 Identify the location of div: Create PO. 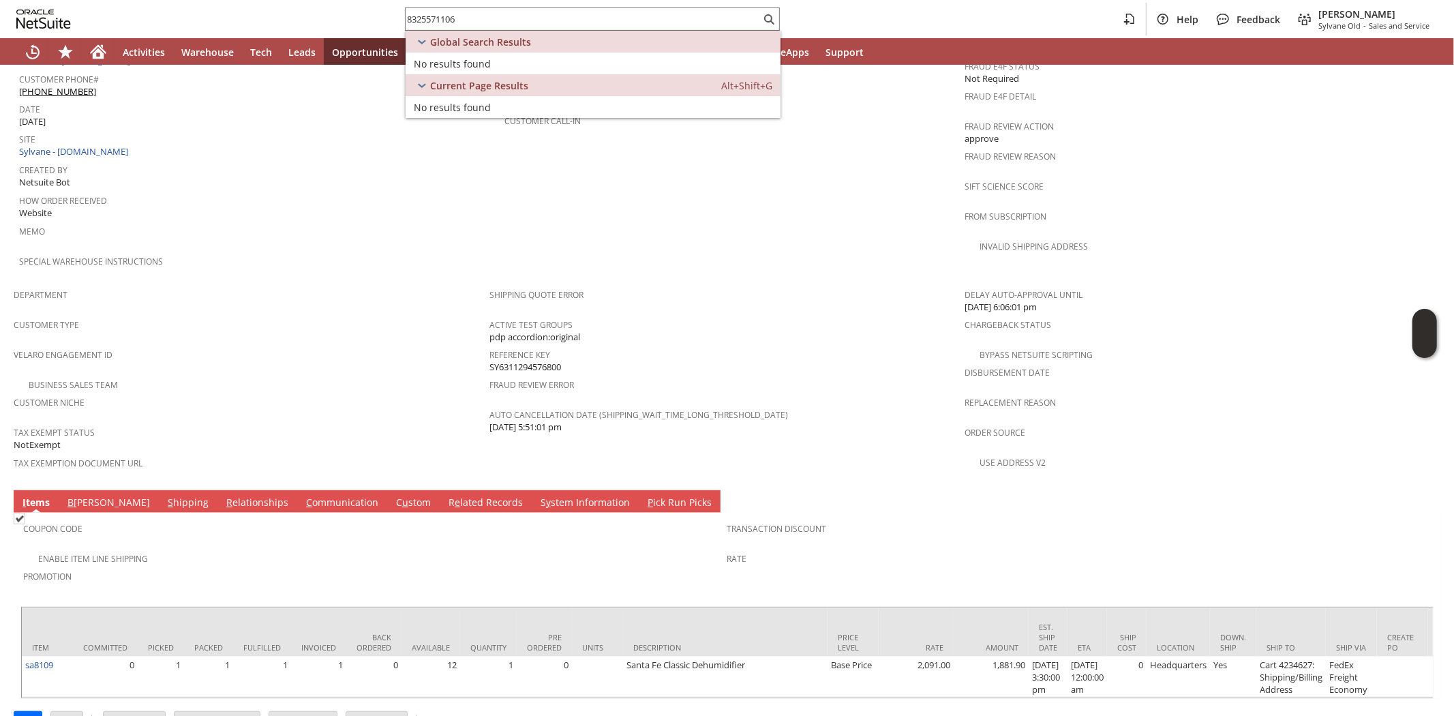
(1402, 642).